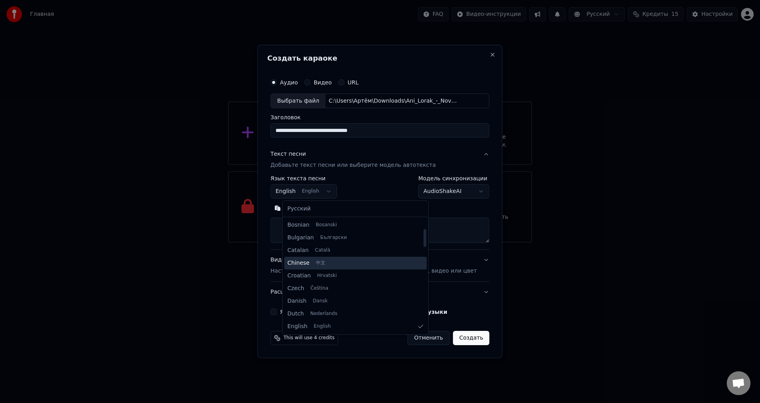 The image size is (760, 403). What do you see at coordinates (327, 275) in the screenshot?
I see `span: Hrvatski` at bounding box center [327, 275].